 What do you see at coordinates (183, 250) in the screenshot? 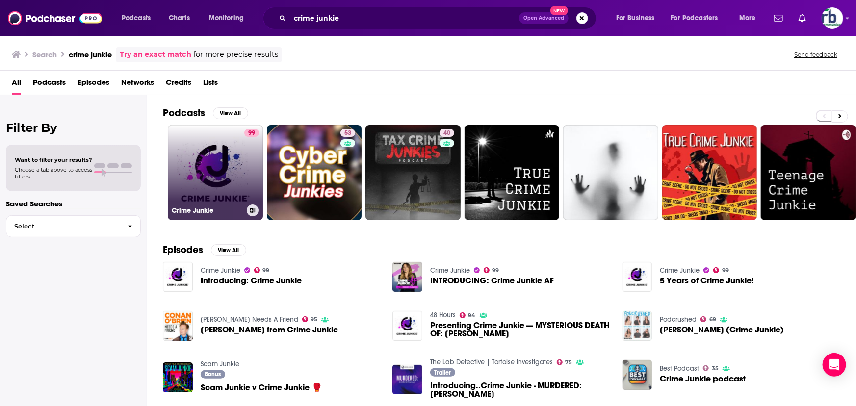
I see `h2: Episodes` at bounding box center [183, 250].